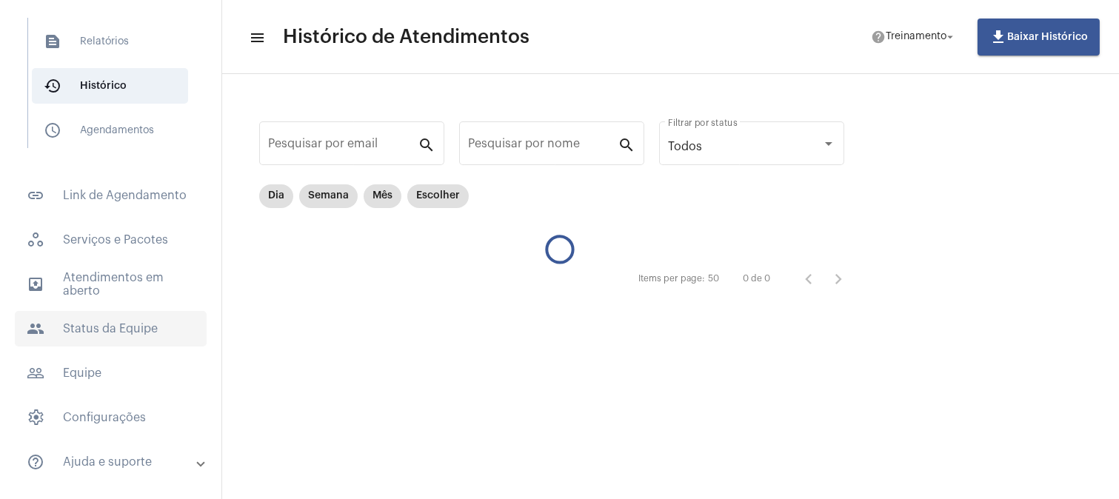 The width and height of the screenshot is (1119, 499). What do you see at coordinates (110, 329) in the screenshot?
I see `span: Status da Equipe` at bounding box center [110, 329].